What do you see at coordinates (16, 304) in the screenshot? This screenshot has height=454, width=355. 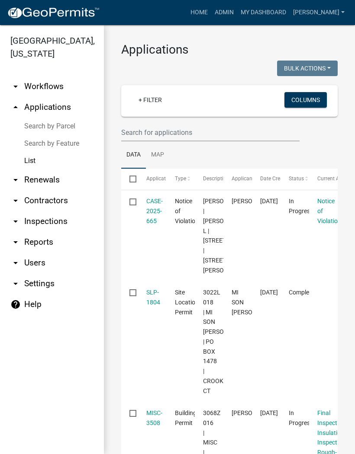 I see `i: help` at bounding box center [16, 304].